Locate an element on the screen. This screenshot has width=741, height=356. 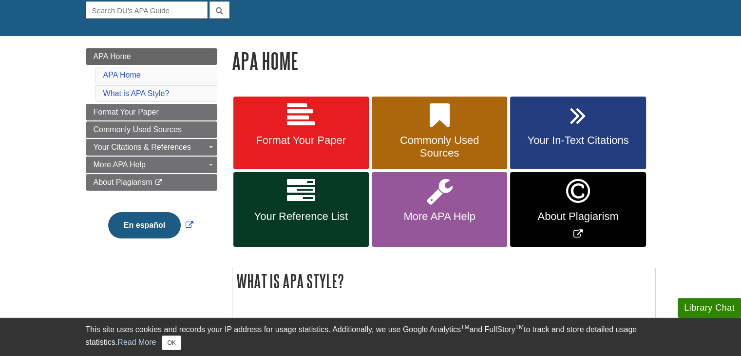
a: Read More is located at coordinates (136, 342).